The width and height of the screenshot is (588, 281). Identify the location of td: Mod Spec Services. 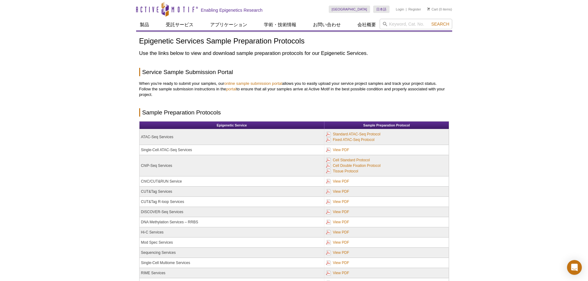
(232, 243).